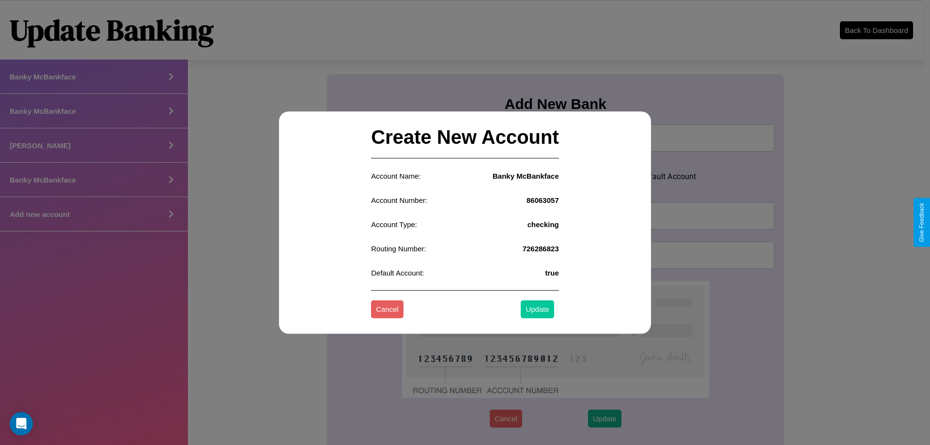 The width and height of the screenshot is (930, 445). Describe the element at coordinates (399, 200) in the screenshot. I see `p: Account Number:` at that location.